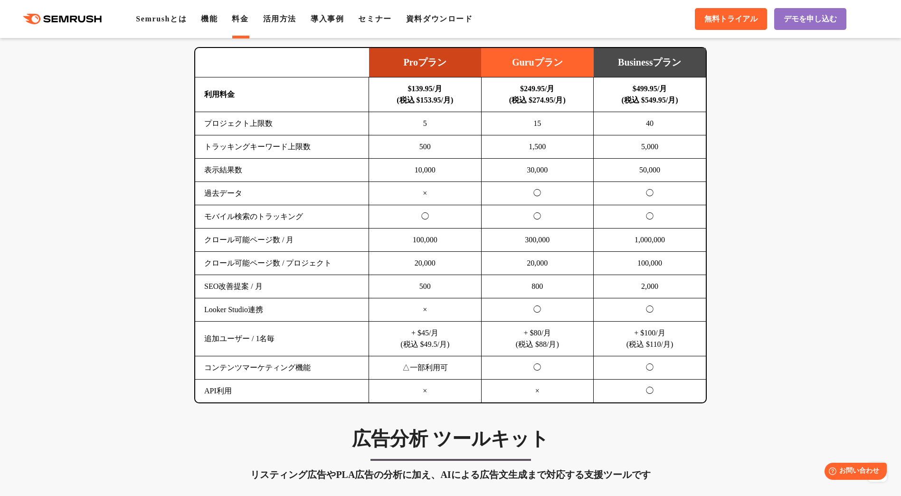 This screenshot has height=496, width=901. I want to click on td: 1,000,000, so click(650, 240).